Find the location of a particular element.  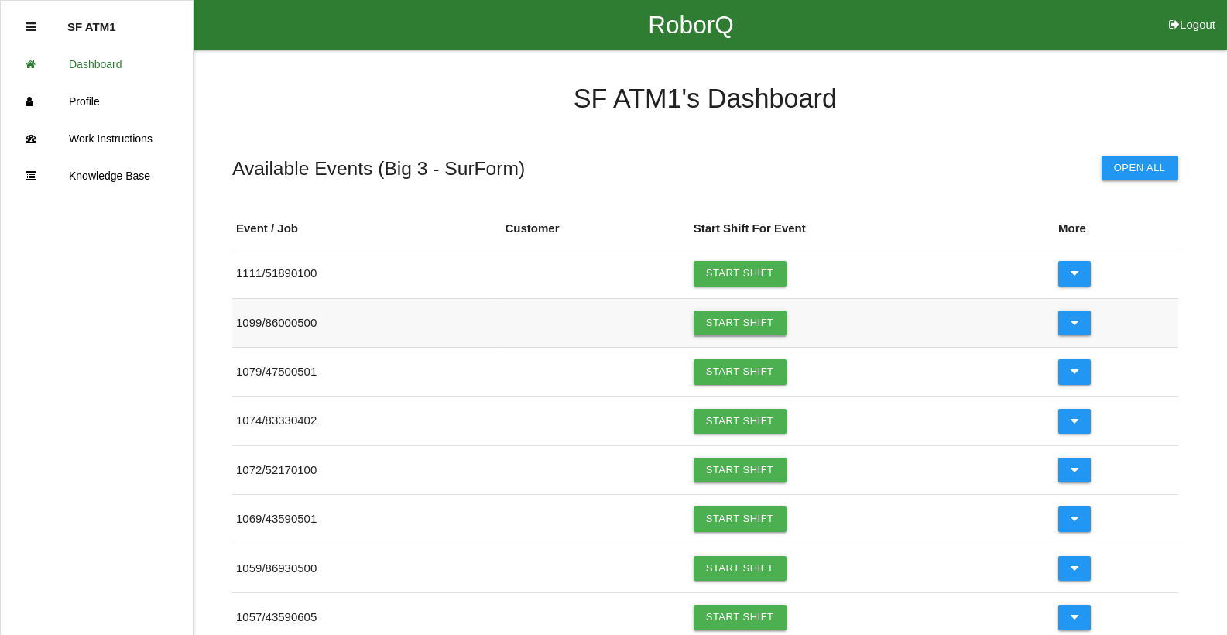

a: Profile is located at coordinates (97, 101).